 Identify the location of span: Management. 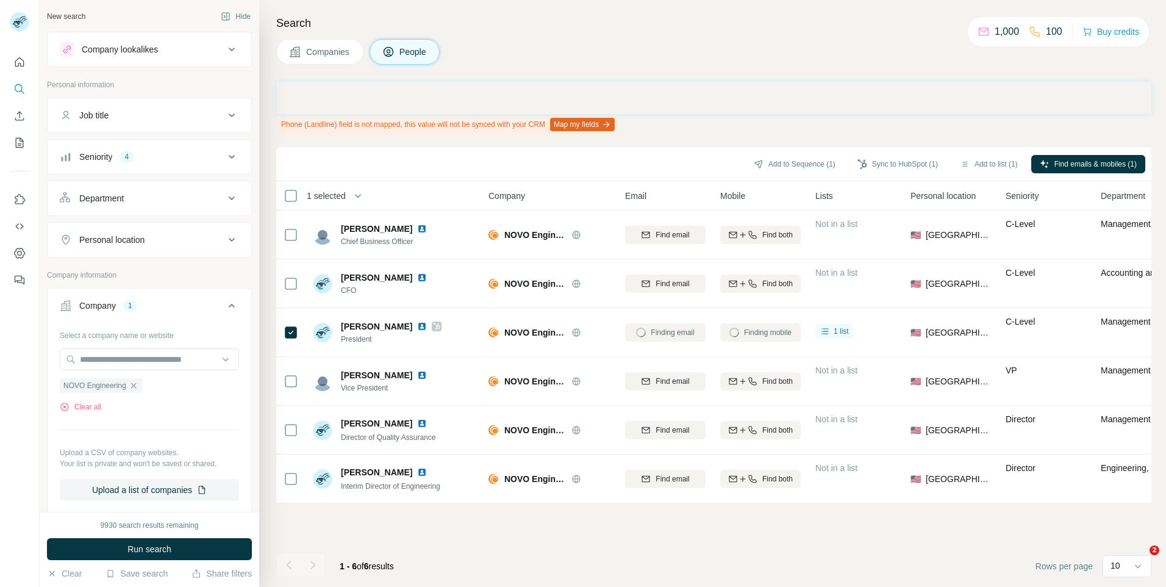
(1126, 370).